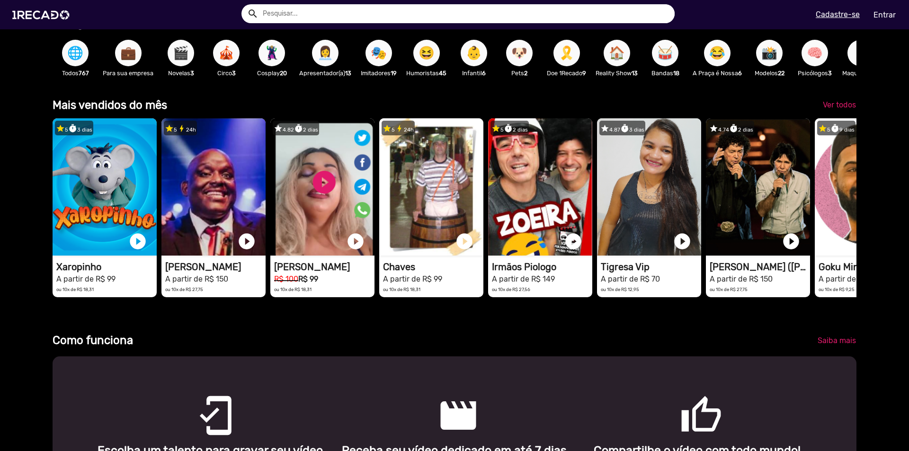  What do you see at coordinates (474, 73) in the screenshot?
I see `p: Infantil` at bounding box center [474, 73].